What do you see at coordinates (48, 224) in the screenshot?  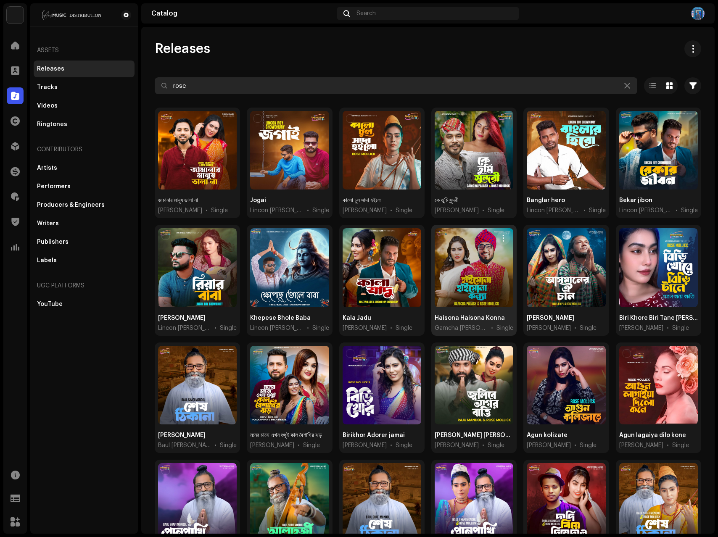 I see `div: Writers` at bounding box center [48, 224].